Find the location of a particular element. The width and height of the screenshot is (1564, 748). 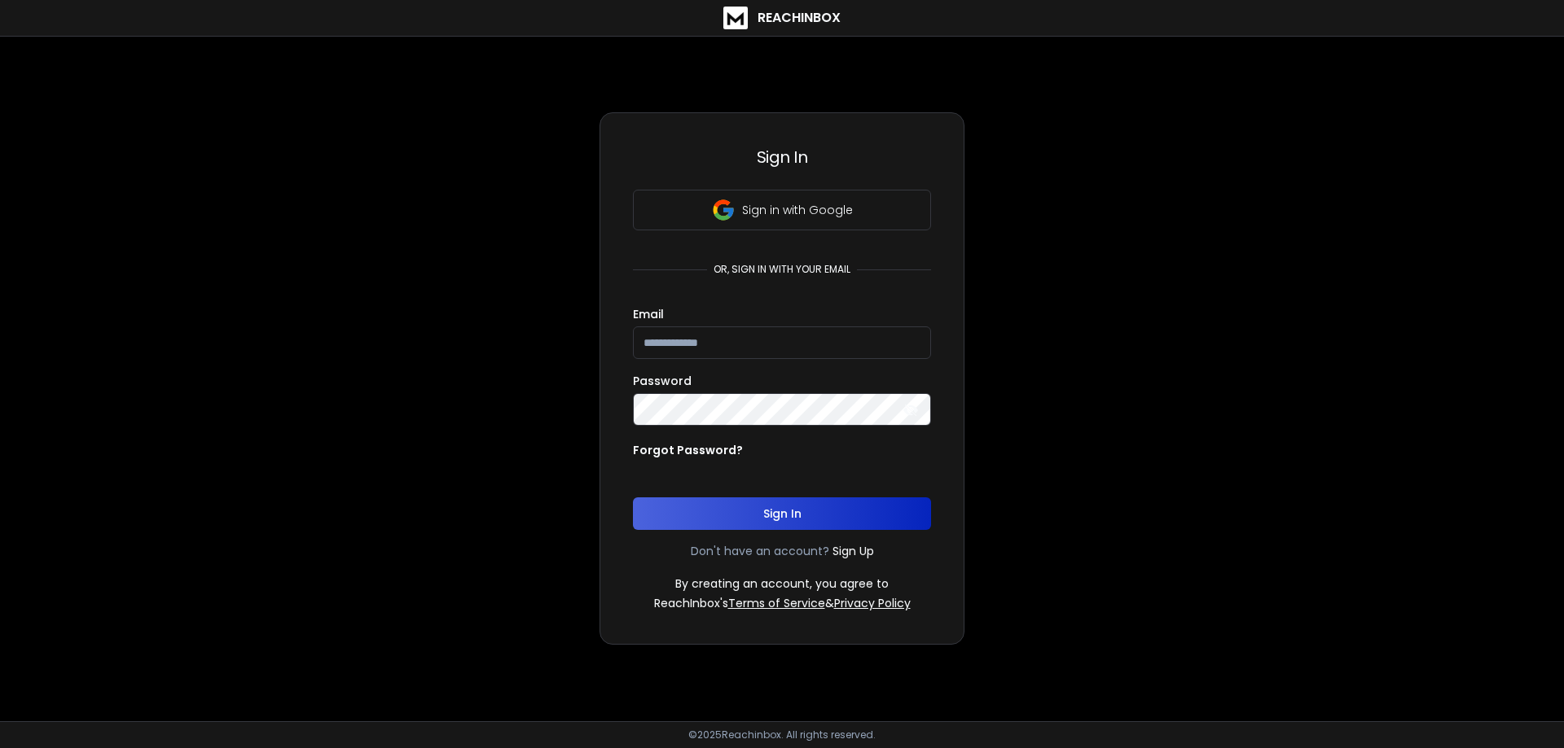

button: Sign In is located at coordinates (782, 514).